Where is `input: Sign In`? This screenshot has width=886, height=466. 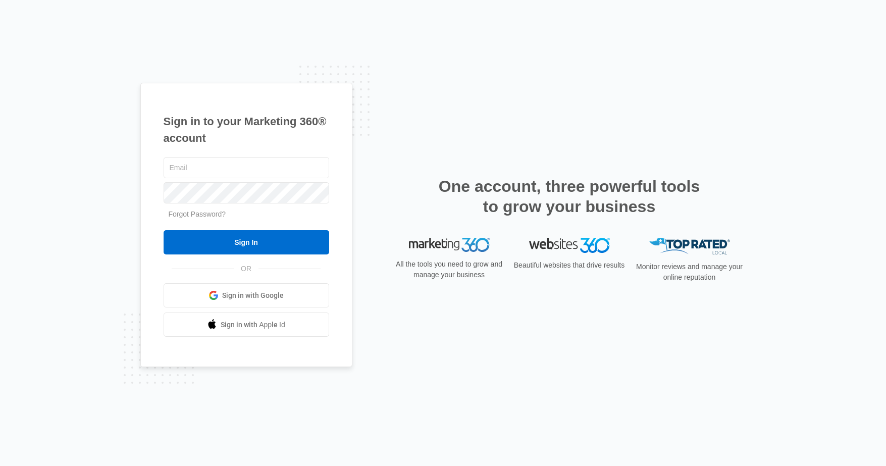 input: Sign In is located at coordinates (246, 242).